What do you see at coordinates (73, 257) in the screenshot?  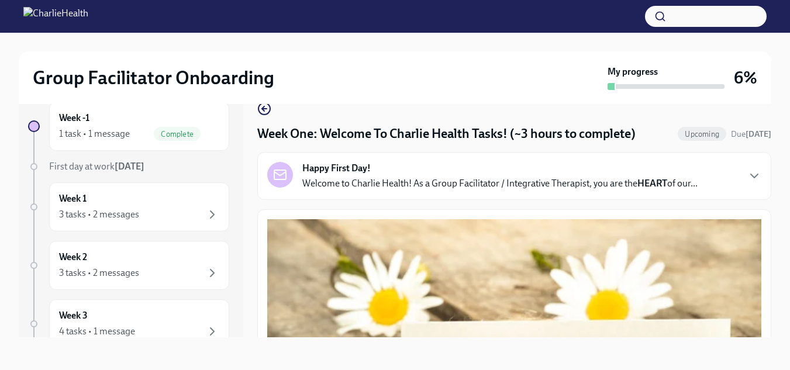 I see `h6: Week 2` at bounding box center [73, 257].